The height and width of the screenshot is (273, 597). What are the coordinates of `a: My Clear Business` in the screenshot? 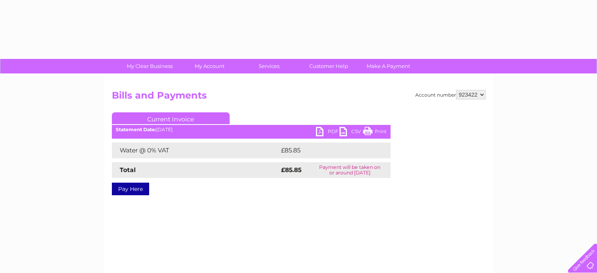 It's located at (149, 66).